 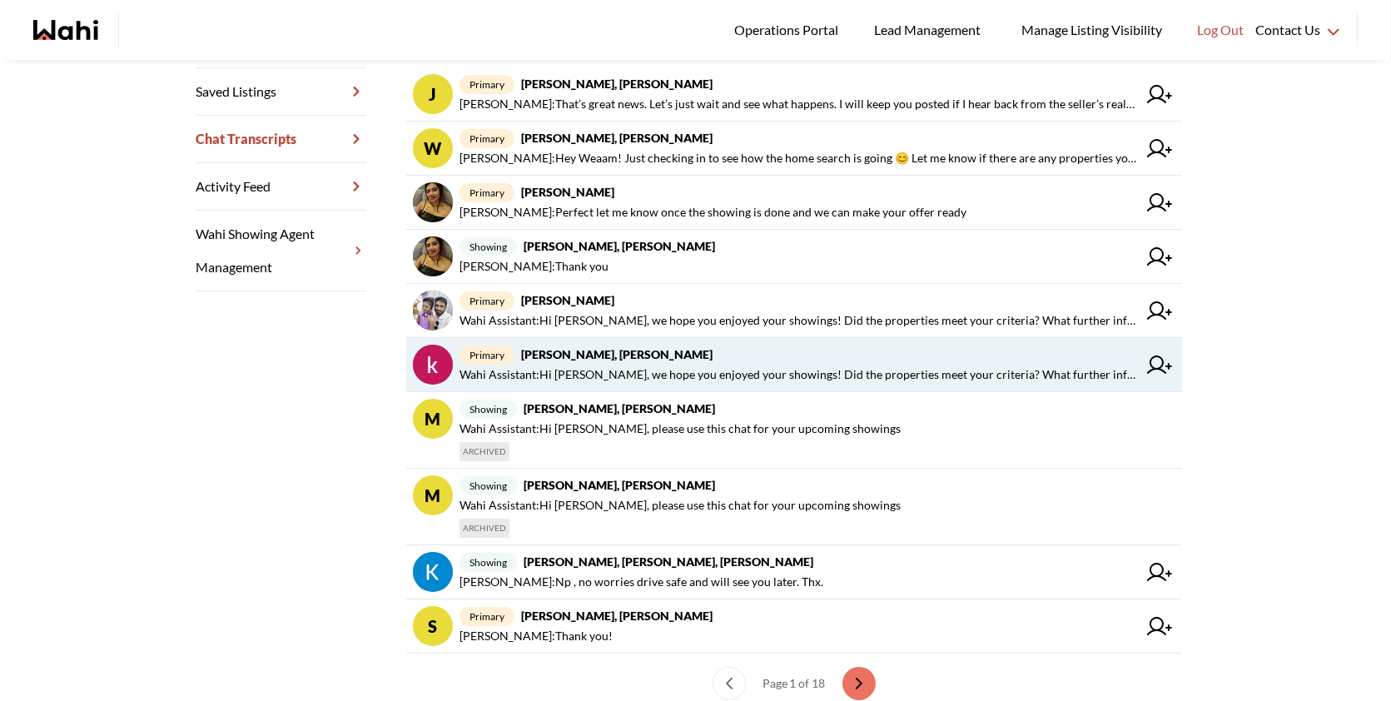 I want to click on span: Operations Portal, so click(x=789, y=30).